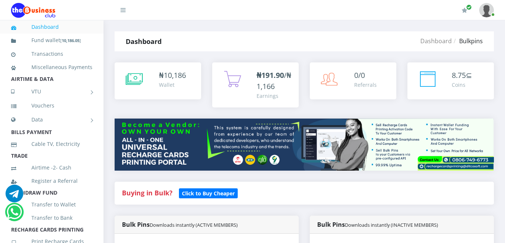 The image size is (505, 243). What do you see at coordinates (52, 67) in the screenshot?
I see `a: Miscellaneous Payments` at bounding box center [52, 67].